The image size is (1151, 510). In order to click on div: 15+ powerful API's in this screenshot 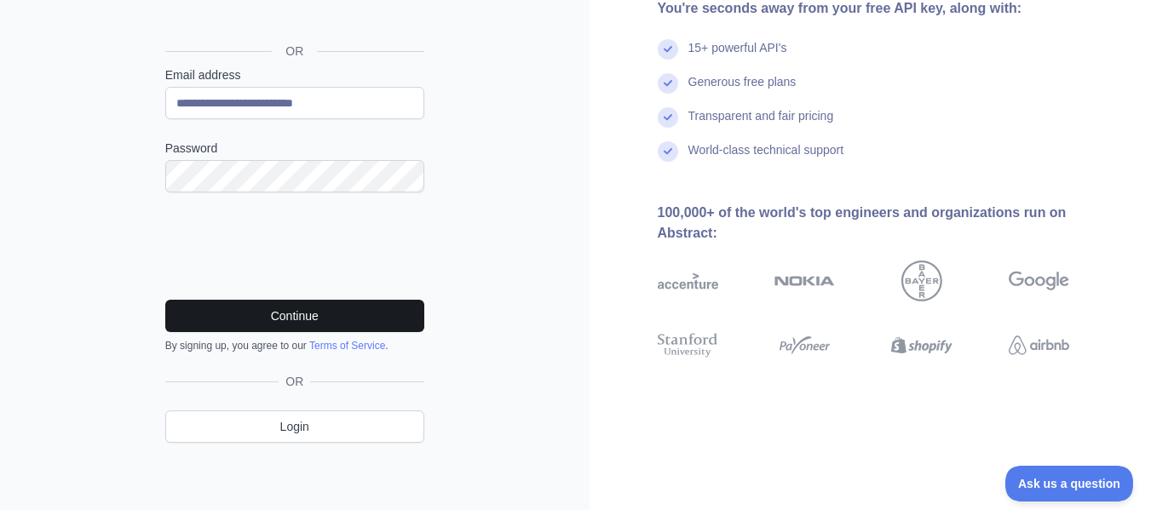, I will do `click(738, 56)`.